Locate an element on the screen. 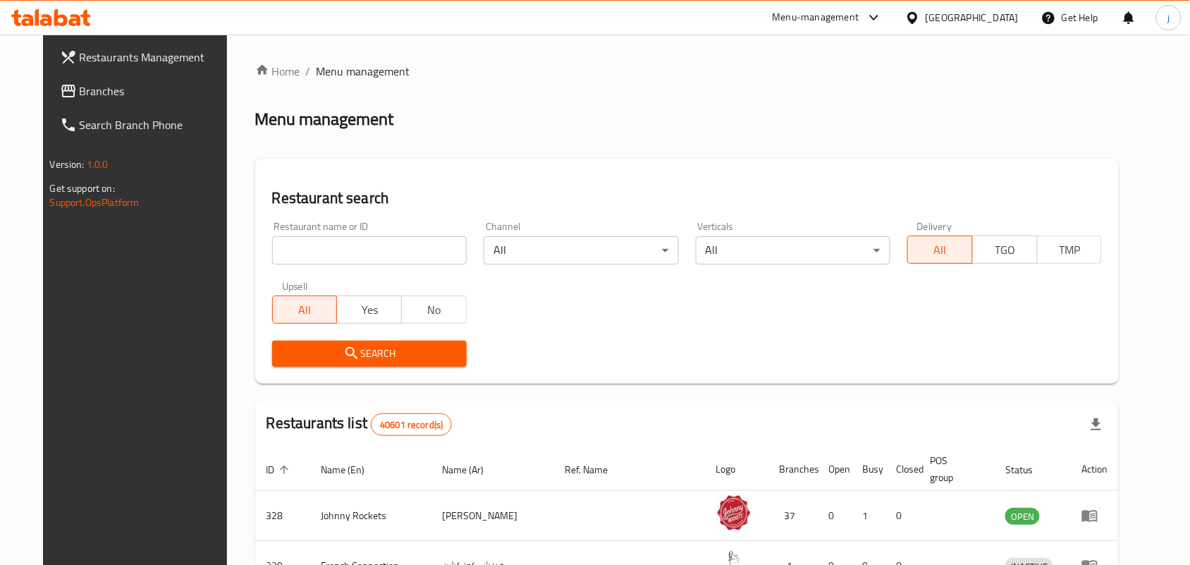 Image resolution: width=1190 pixels, height=565 pixels. span: POS group is located at coordinates (954, 469).